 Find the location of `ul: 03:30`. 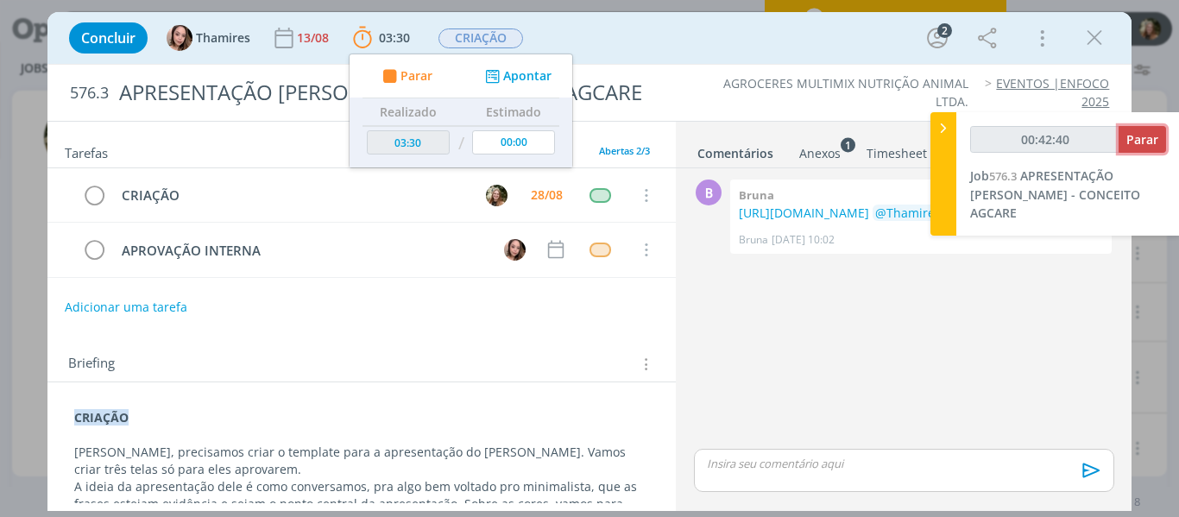

ul: 03:30 is located at coordinates (461, 110).